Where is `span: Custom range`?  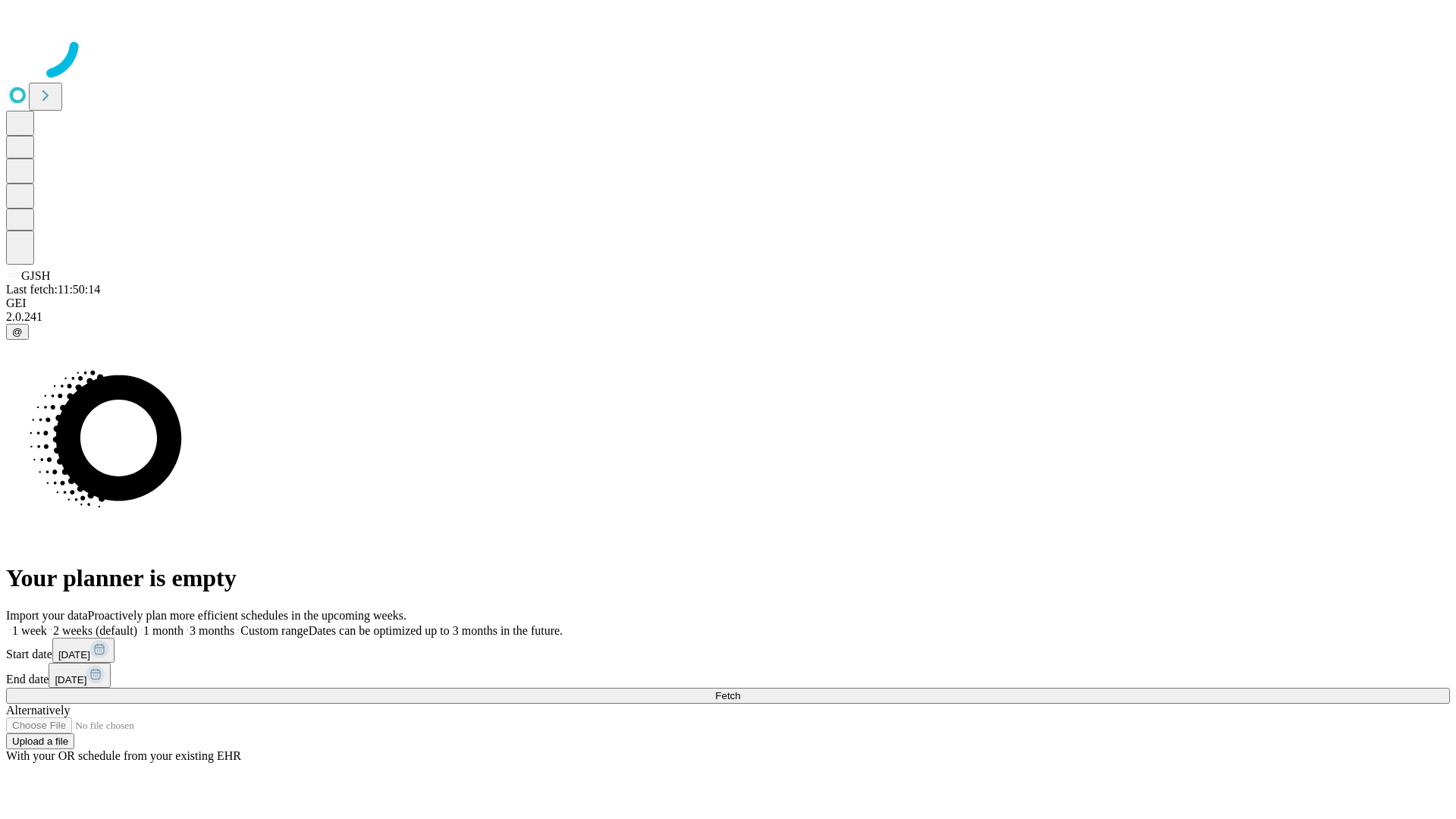
span: Custom range is located at coordinates (274, 630).